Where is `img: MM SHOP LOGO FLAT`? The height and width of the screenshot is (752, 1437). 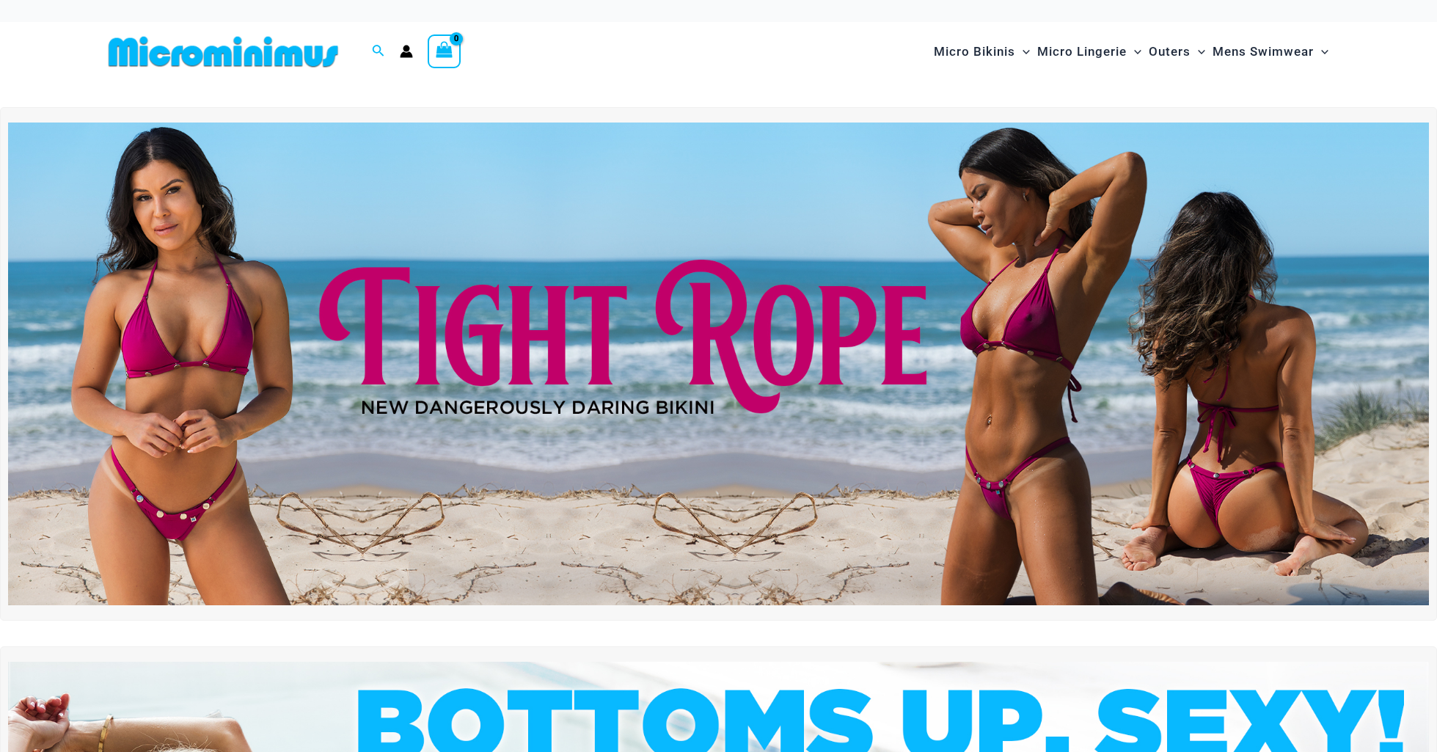 img: MM SHOP LOGO FLAT is located at coordinates (223, 51).